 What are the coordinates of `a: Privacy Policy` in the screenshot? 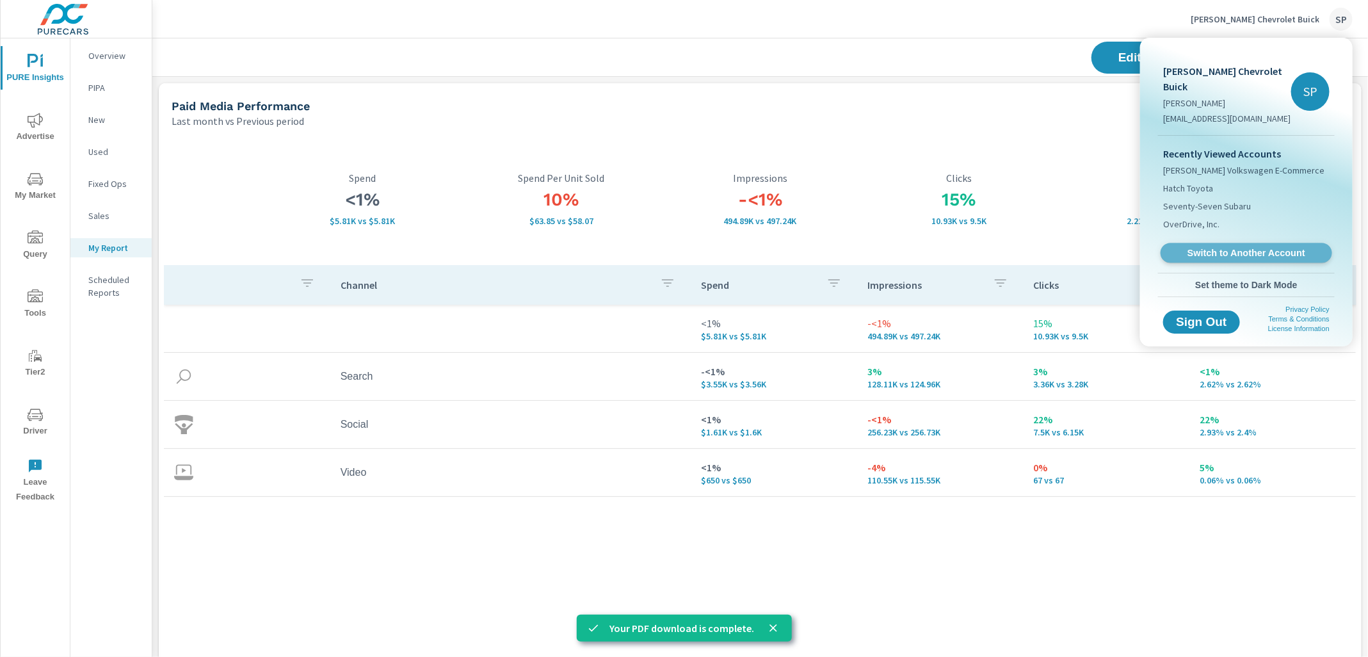 It's located at (1308, 309).